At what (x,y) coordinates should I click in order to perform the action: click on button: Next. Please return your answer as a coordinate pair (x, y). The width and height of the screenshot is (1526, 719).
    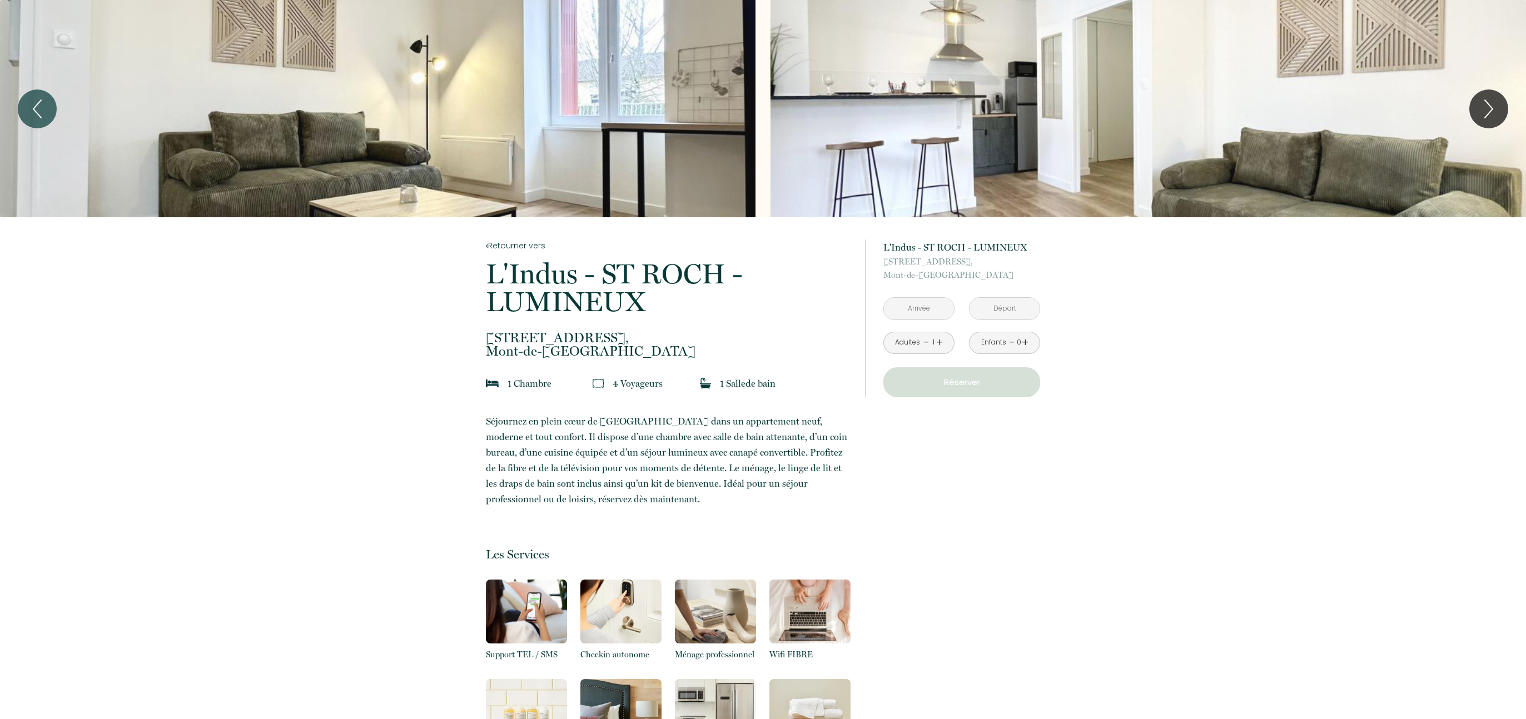
    Looking at the image, I should click on (1489, 109).